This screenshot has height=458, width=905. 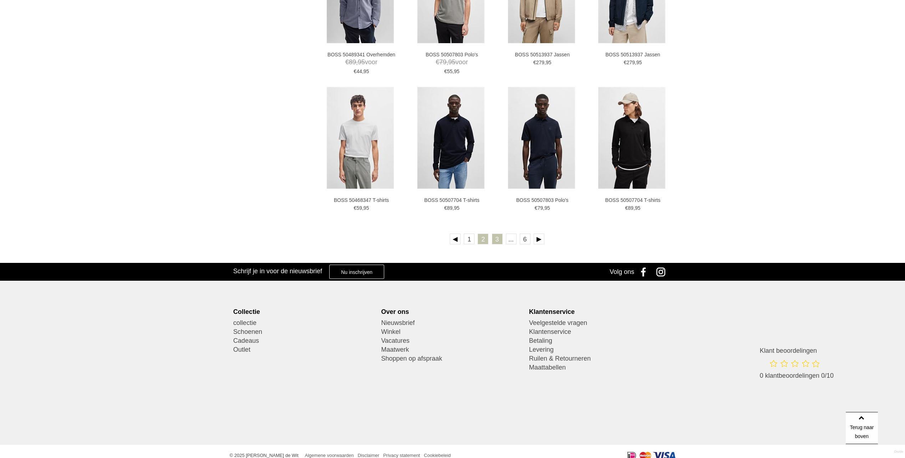 What do you see at coordinates (361, 55) in the screenshot?
I see `a: BOSS 50489341 Overhemden` at bounding box center [361, 55].